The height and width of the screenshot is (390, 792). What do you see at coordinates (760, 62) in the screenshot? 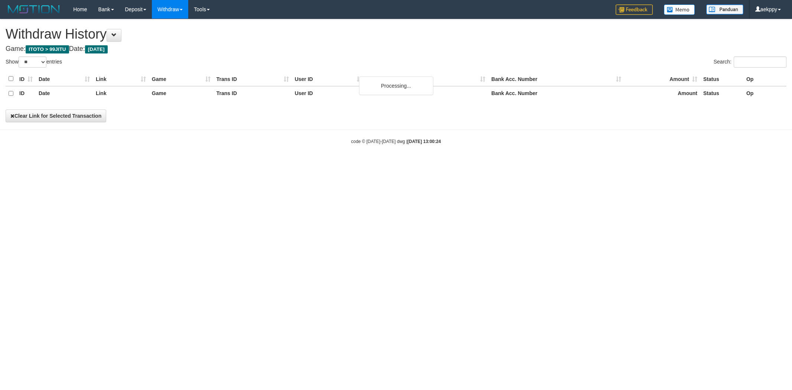
I see `input: Search:` at bounding box center [760, 62].